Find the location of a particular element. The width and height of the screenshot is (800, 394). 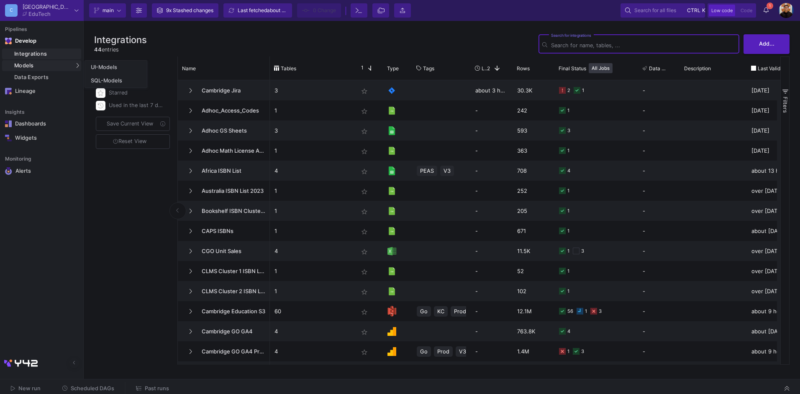

span: CLMS Cluster 2 ISBN List is located at coordinates (231, 291).